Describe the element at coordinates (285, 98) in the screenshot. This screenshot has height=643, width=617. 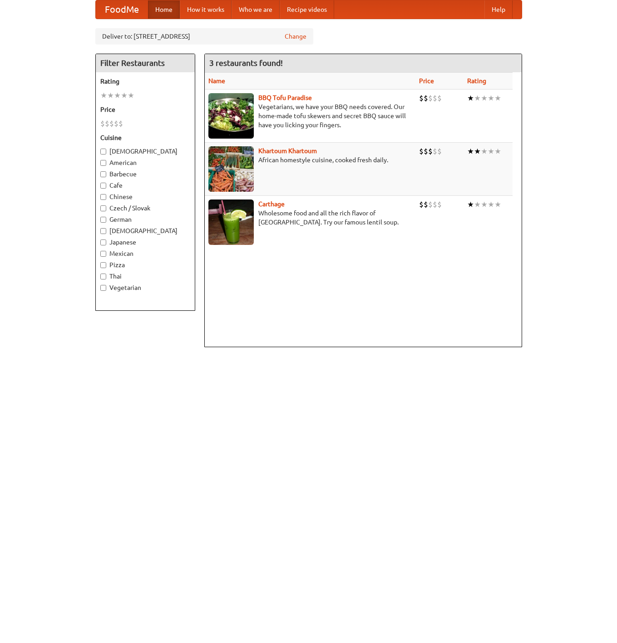
I see `a: BBQ Tofu Paradise` at that location.